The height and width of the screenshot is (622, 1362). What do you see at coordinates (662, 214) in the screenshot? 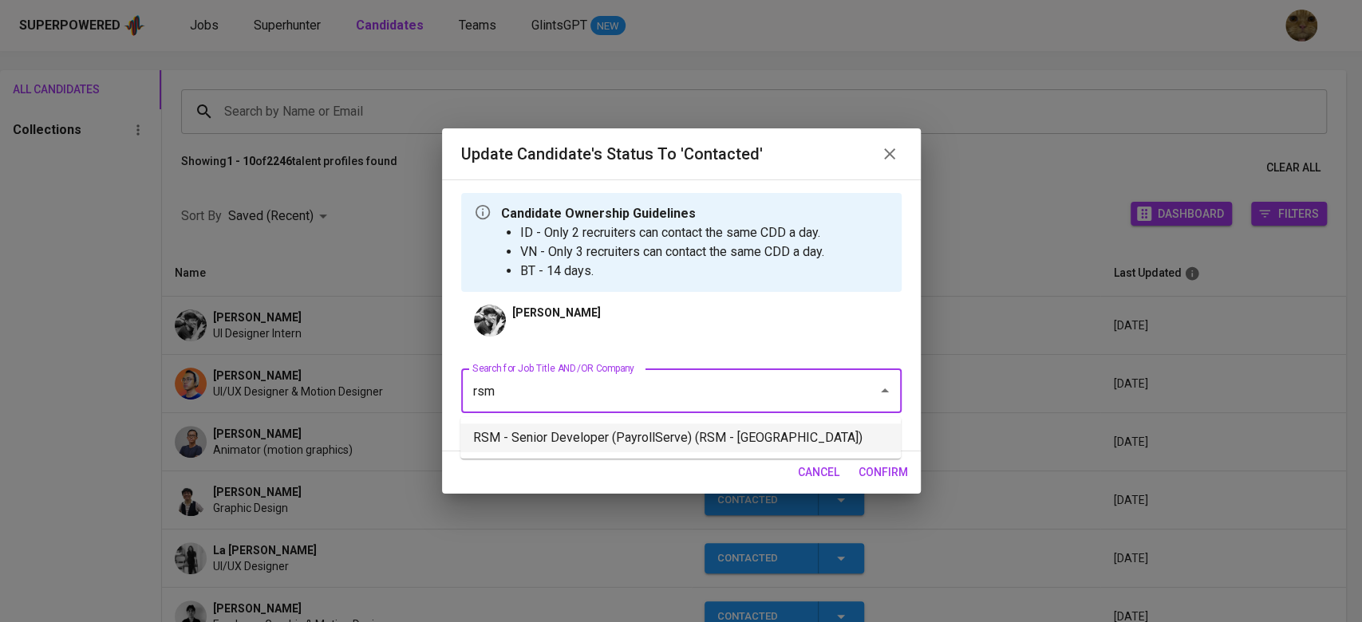
I see `p: Candidate Ownership Guidelines` at bounding box center [662, 214].